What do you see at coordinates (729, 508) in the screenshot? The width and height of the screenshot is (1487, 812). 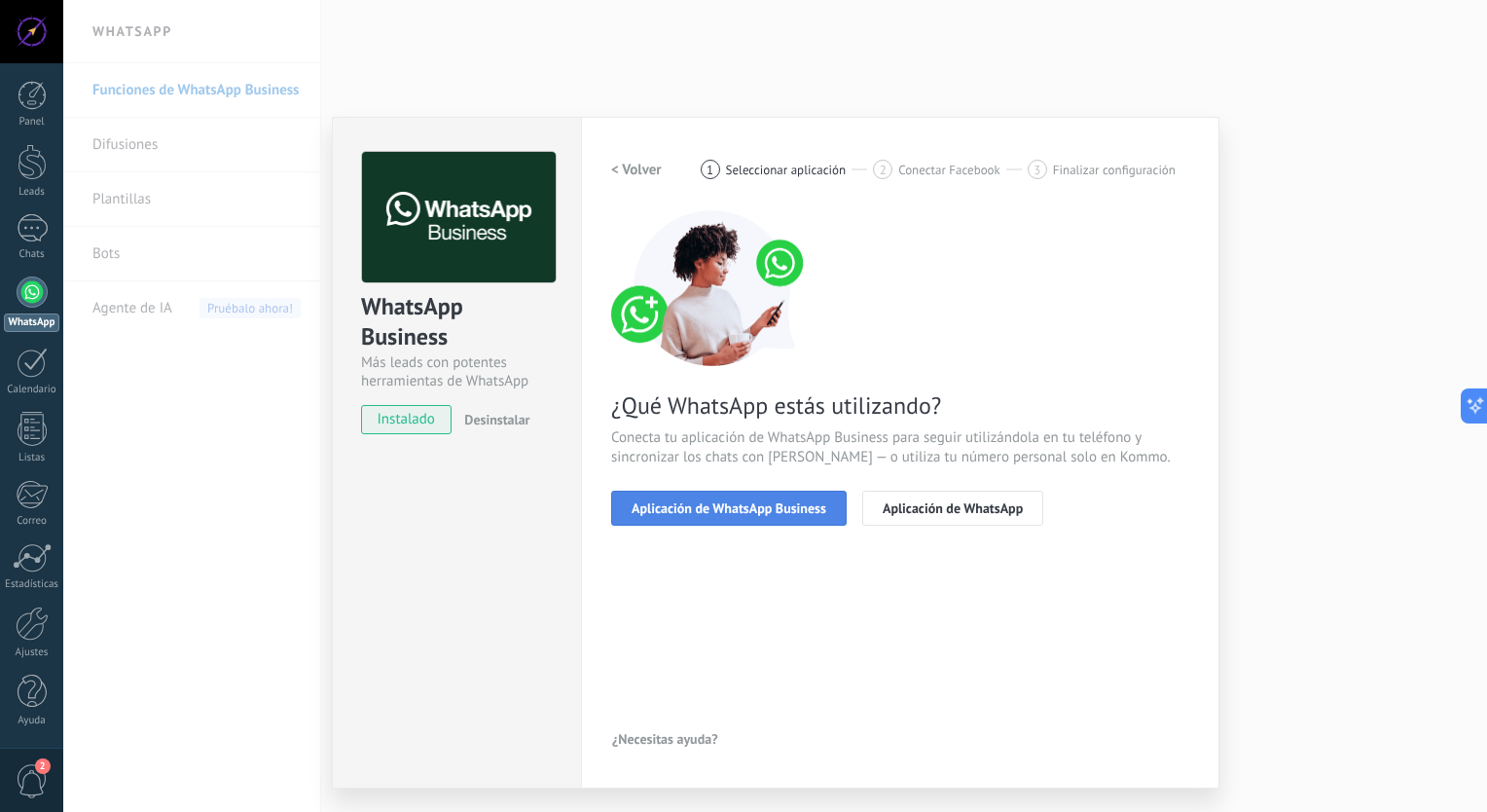 I see `button: Aplicación de WhatsApp Business` at bounding box center [729, 508].